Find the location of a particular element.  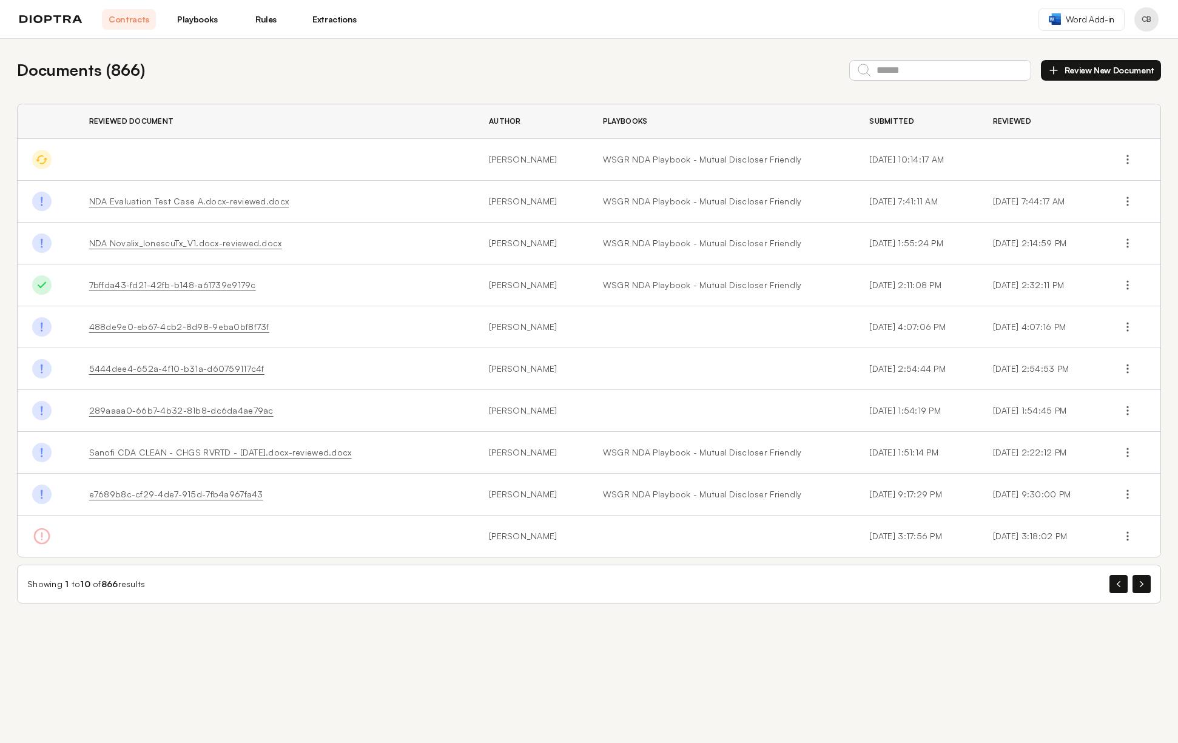

a: Word Add-in is located at coordinates (1082, 19).